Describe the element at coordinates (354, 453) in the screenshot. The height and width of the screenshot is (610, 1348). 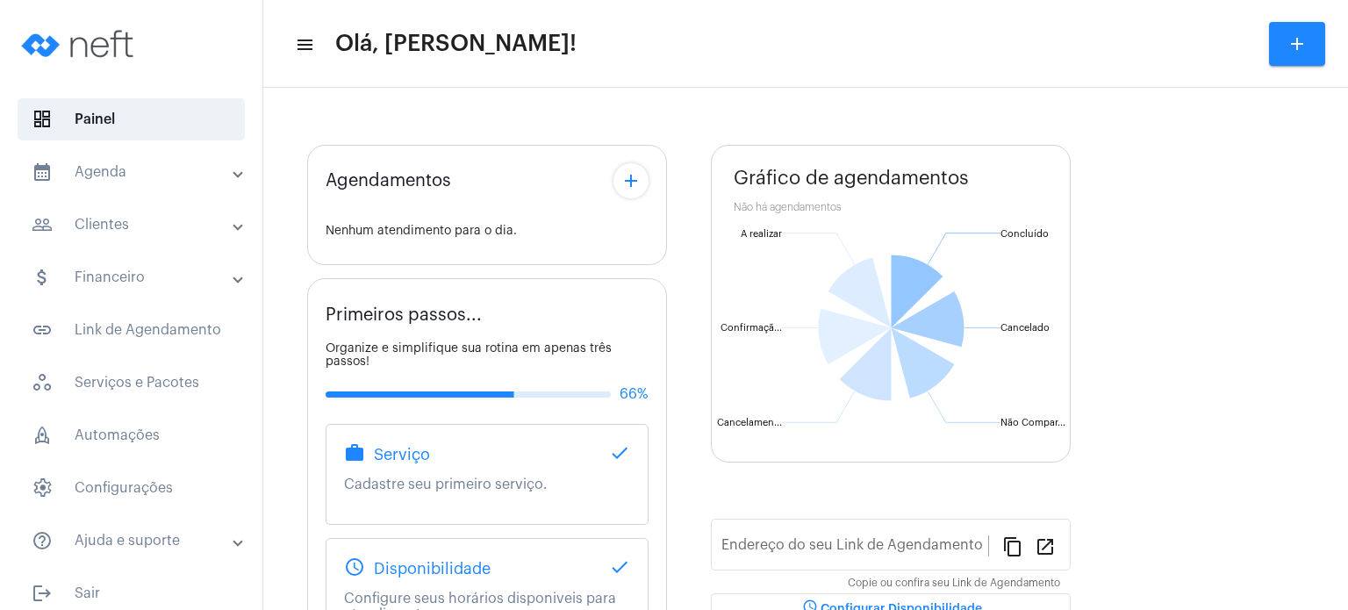
I see `mat-icon: work` at that location.